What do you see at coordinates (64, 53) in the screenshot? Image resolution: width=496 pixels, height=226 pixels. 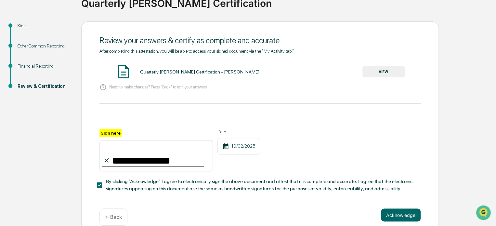 I see `div: Start new chat` at bounding box center [64, 53].